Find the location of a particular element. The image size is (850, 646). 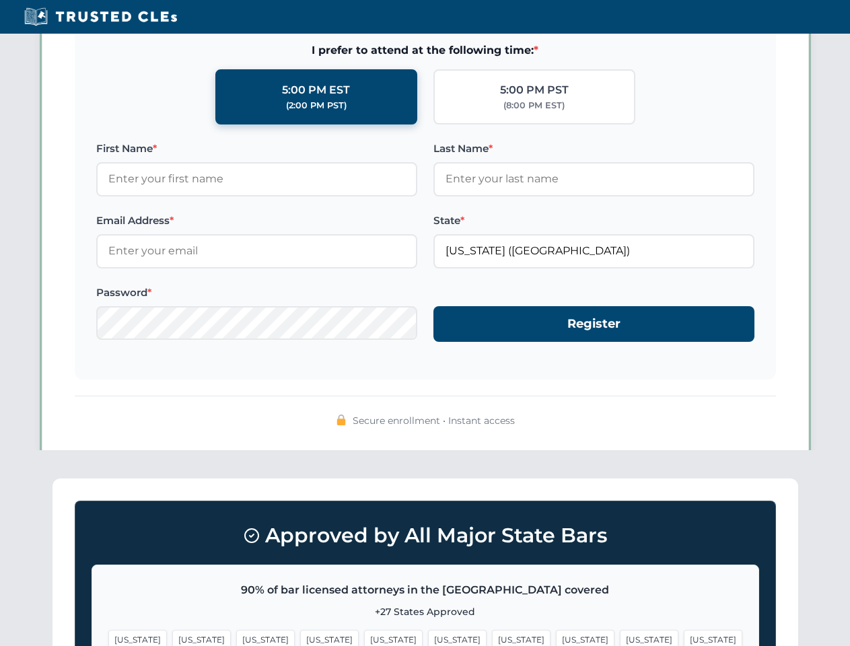

label: Email Address is located at coordinates (256, 221).